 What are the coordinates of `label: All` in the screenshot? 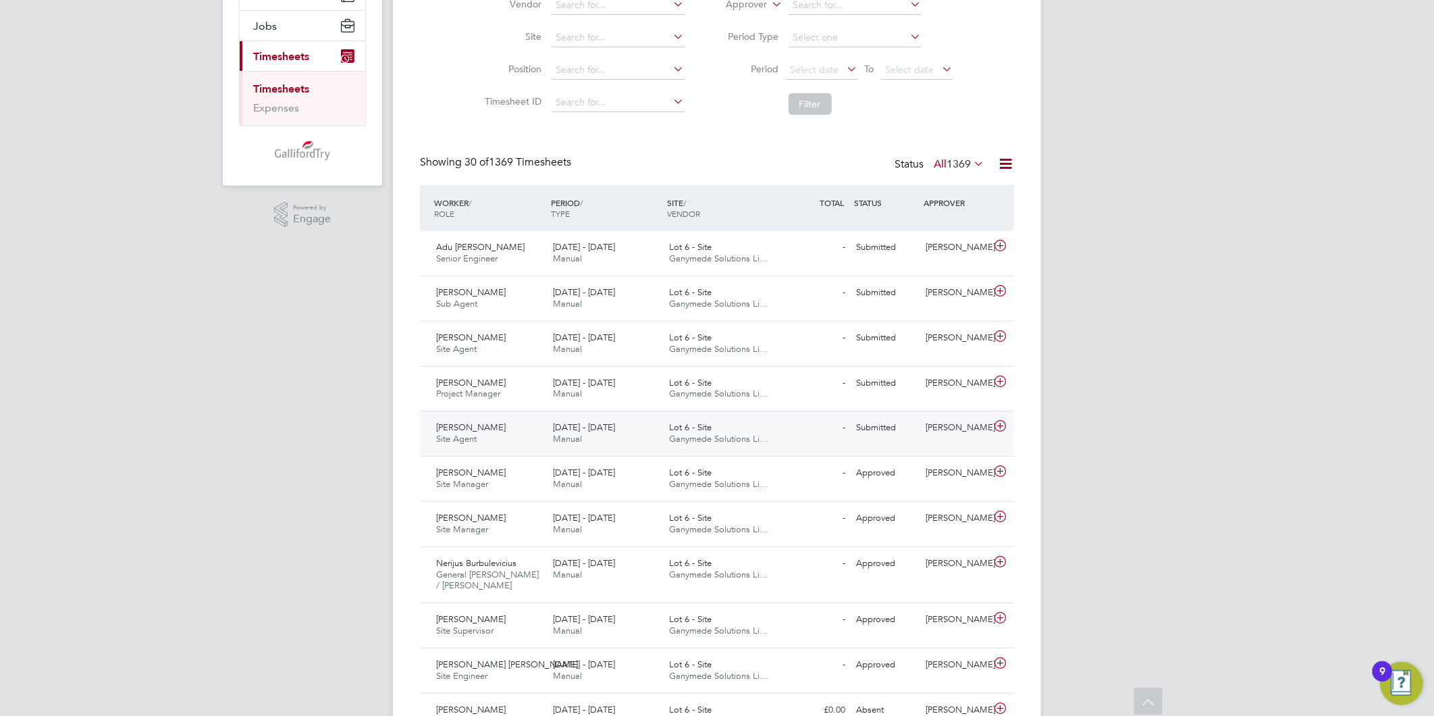 It's located at (959, 164).